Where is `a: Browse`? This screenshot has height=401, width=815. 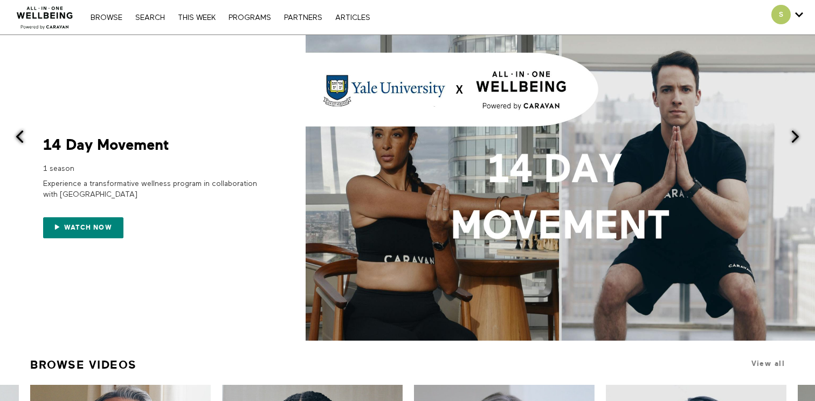 a: Browse is located at coordinates (106, 18).